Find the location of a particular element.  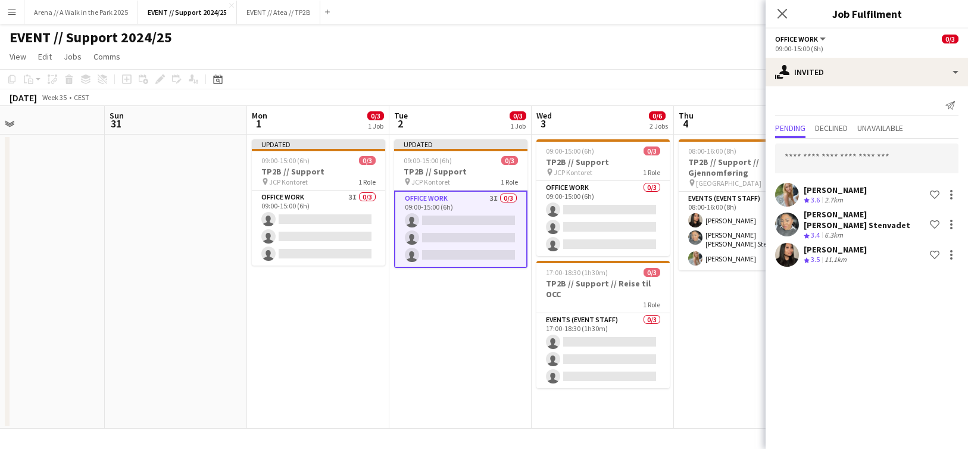

a: Jobs is located at coordinates (73, 57).